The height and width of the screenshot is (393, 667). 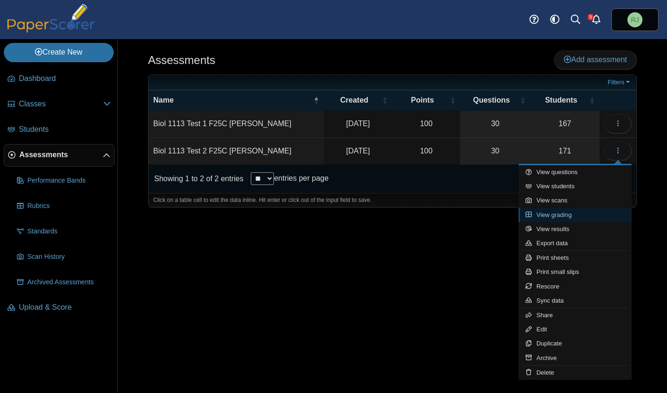 I want to click on span: Students : Activate to sort, so click(x=592, y=100).